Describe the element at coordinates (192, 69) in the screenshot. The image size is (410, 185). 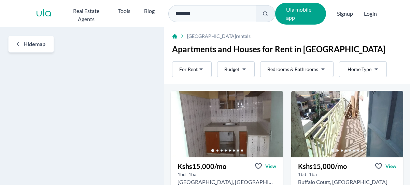
I see `button: For Rent` at that location.